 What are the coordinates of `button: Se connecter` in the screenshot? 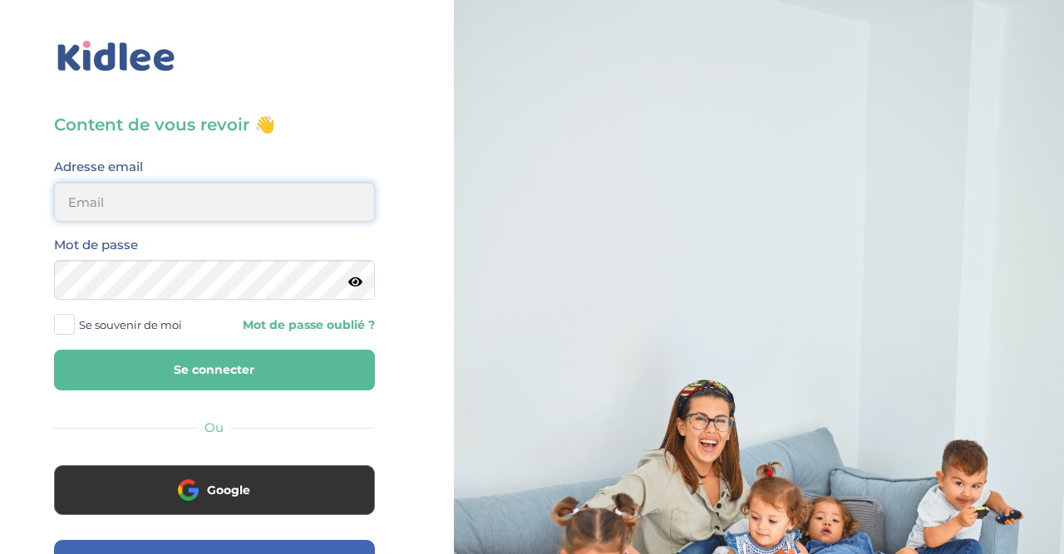 It's located at (214, 370).